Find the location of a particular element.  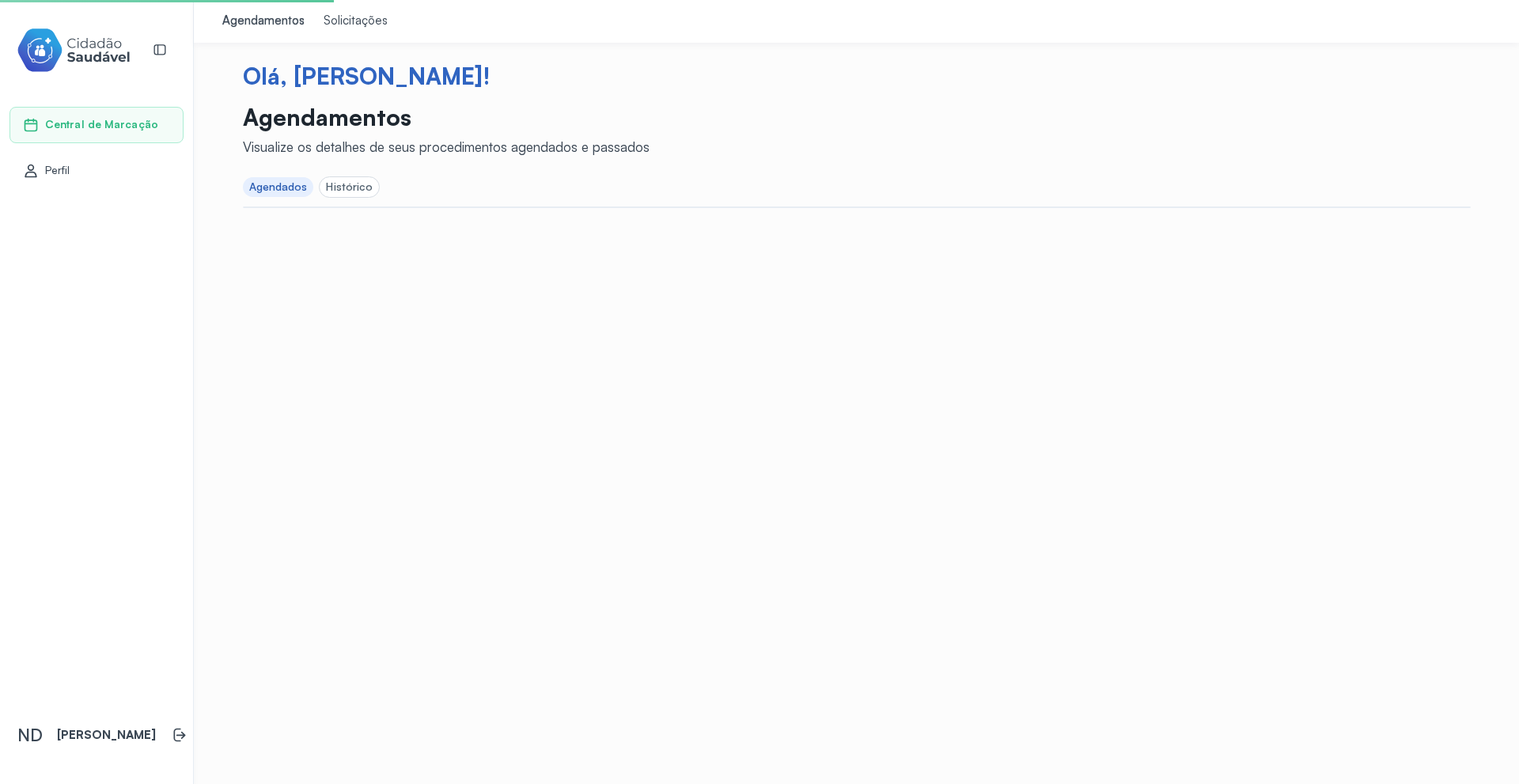

div: Agendamentos is located at coordinates (263, 21).